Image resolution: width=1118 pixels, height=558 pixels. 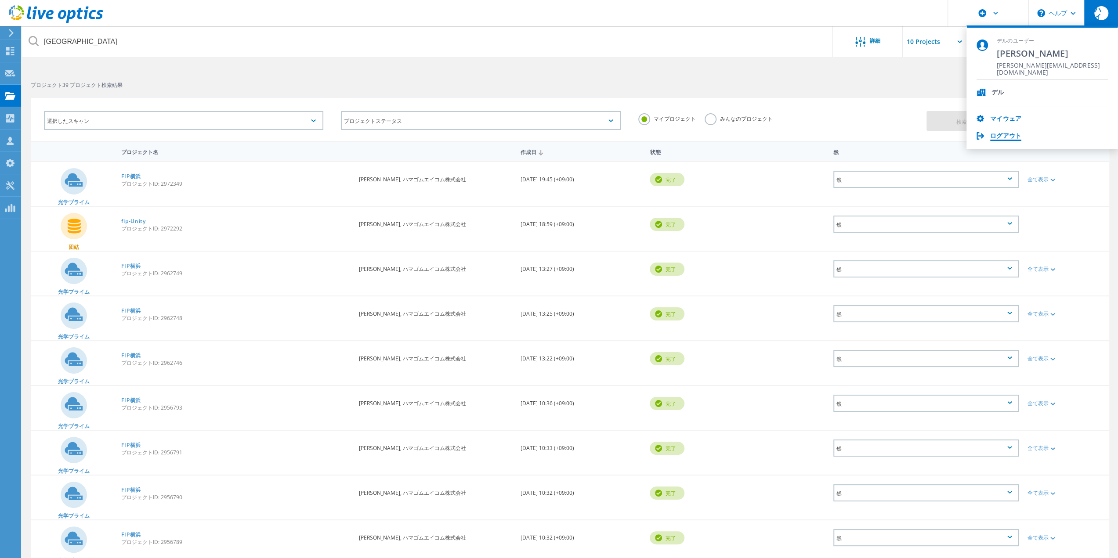 I want to click on input: プロジェクトを名前、所有者、ID、会社などで検索, so click(x=427, y=42).